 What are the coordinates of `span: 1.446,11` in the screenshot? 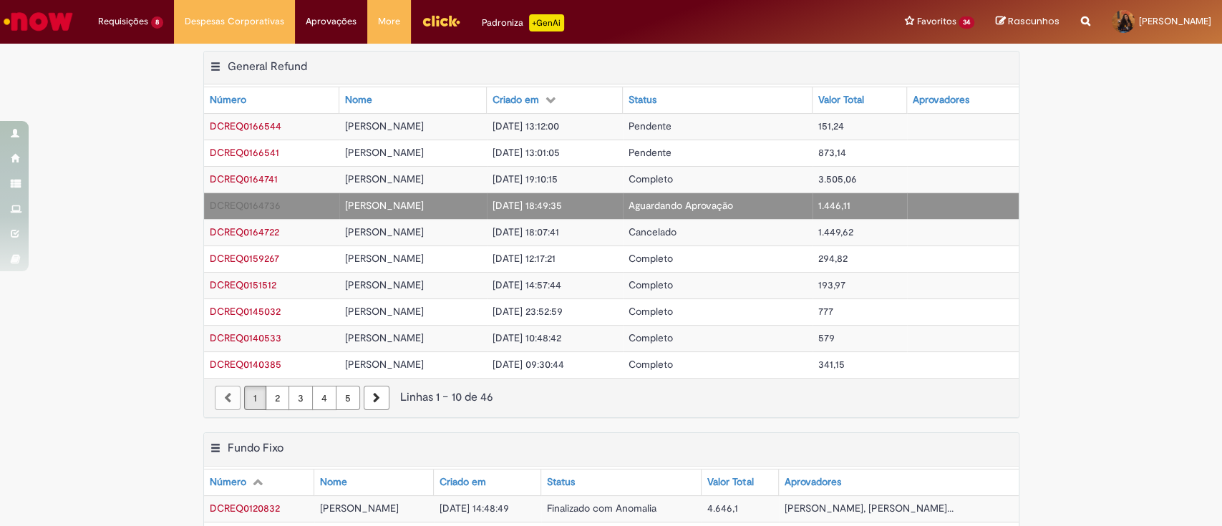 It's located at (834, 205).